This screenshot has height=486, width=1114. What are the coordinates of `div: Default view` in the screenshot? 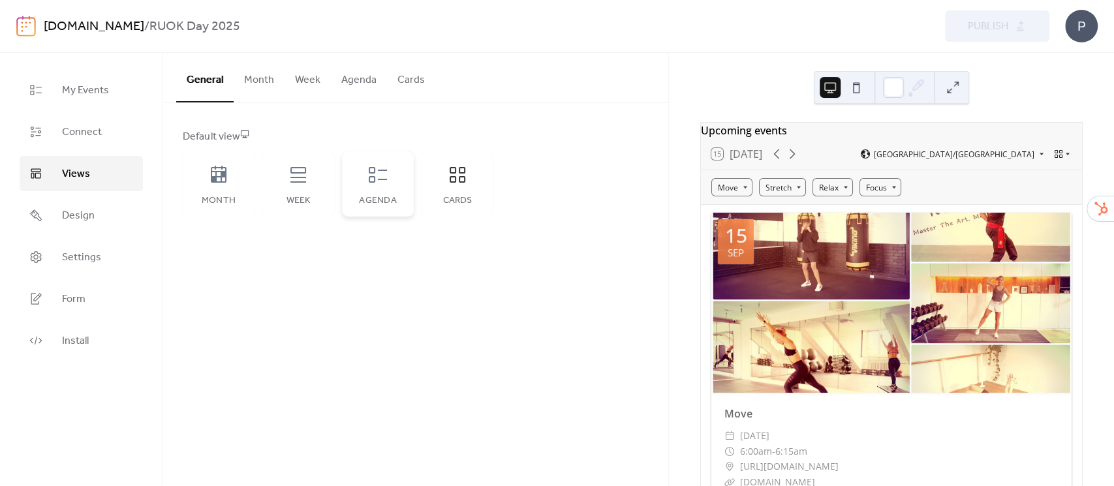 It's located at (414, 137).